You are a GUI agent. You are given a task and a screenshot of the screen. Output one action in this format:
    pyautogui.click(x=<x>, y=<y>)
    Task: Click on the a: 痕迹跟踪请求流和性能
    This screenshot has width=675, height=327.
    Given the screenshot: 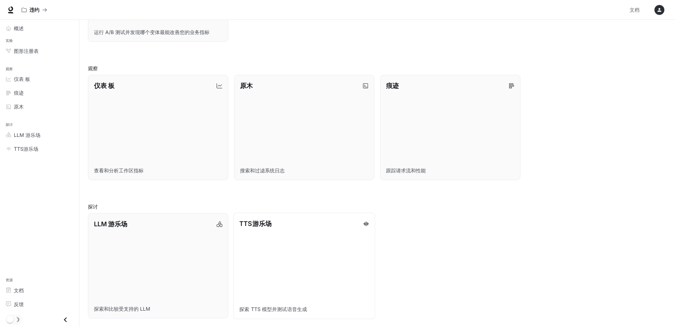 What is the action you would take?
    pyautogui.click(x=450, y=127)
    